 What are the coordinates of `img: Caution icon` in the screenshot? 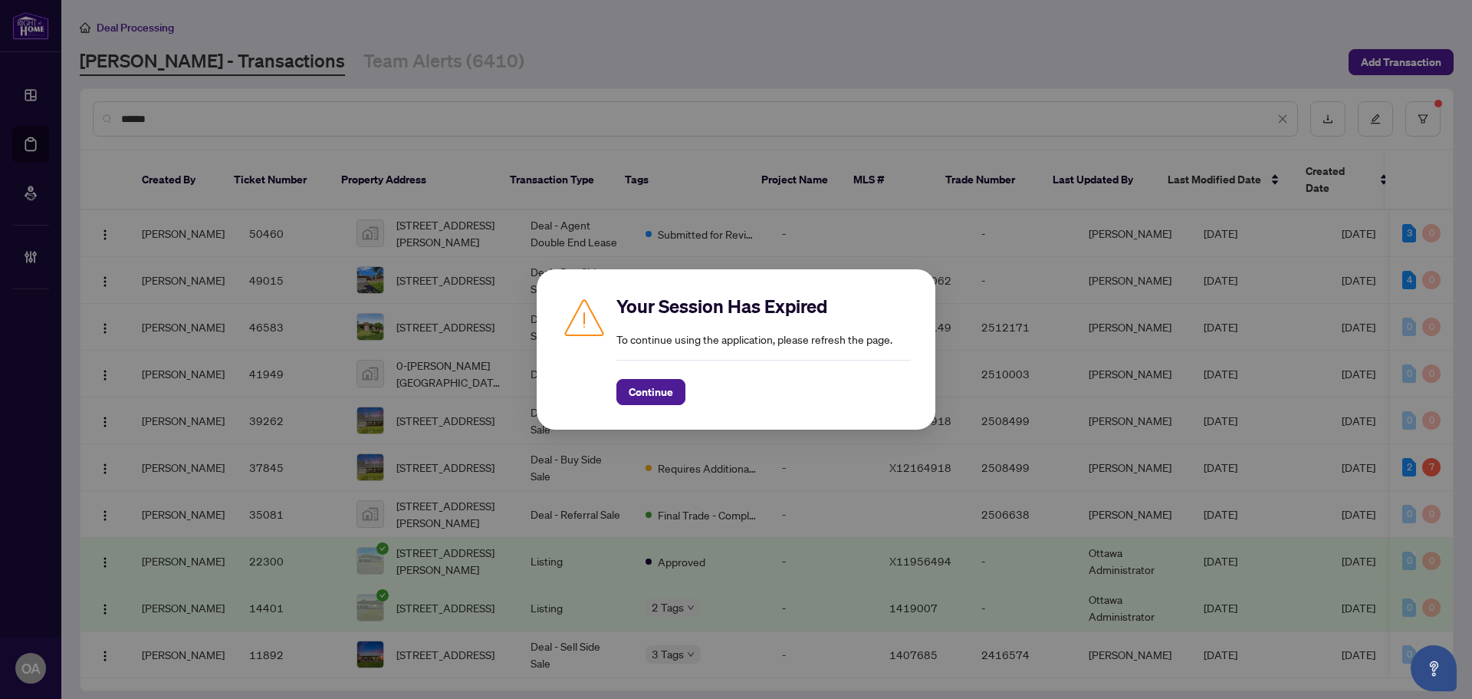 It's located at (584, 317).